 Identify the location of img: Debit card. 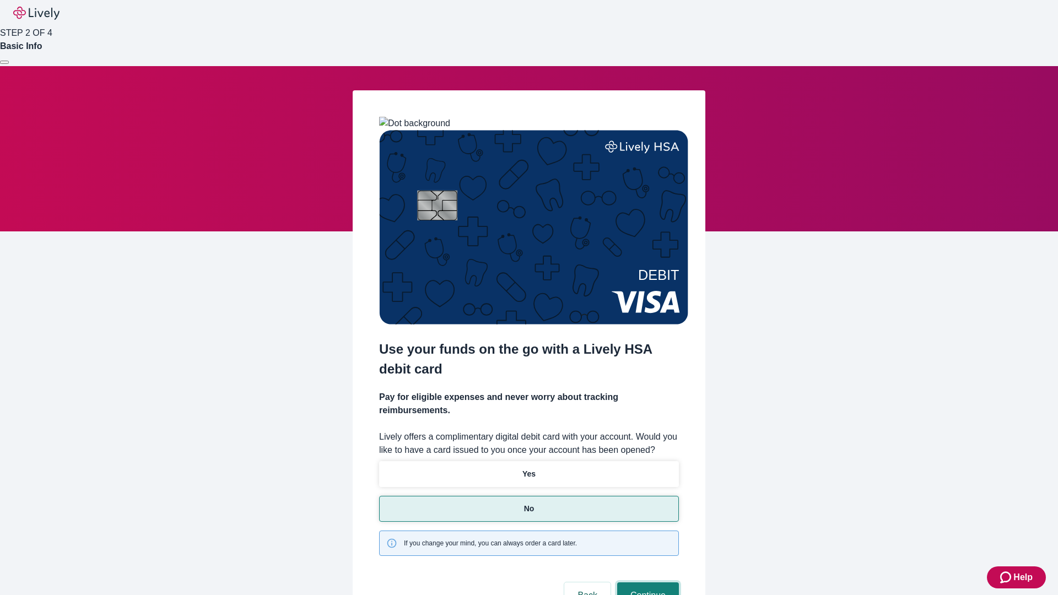
(533, 227).